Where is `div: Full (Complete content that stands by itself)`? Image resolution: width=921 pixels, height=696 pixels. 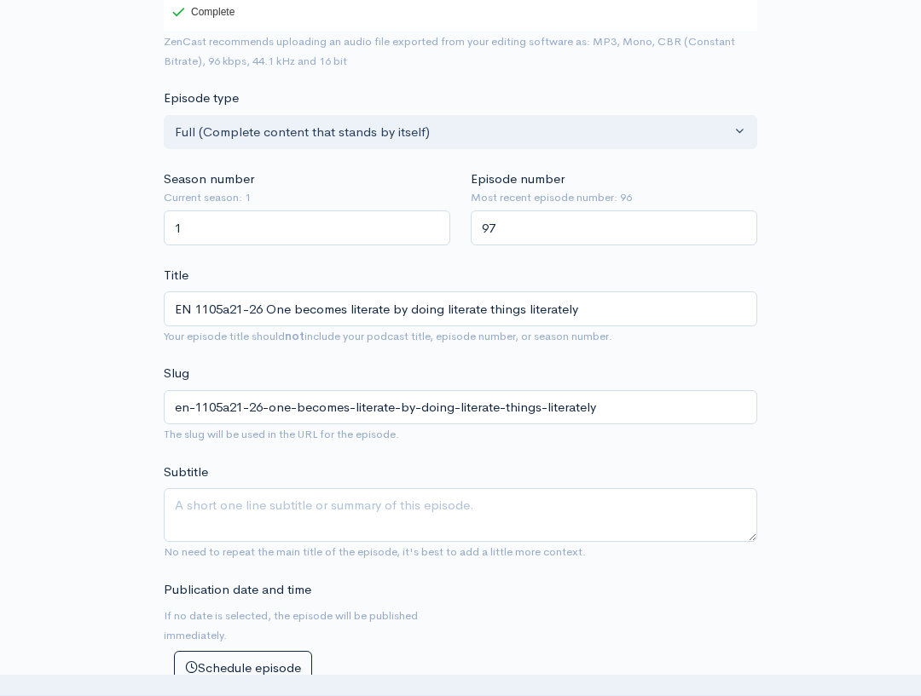
div: Full (Complete content that stands by itself) is located at coordinates (453, 132).